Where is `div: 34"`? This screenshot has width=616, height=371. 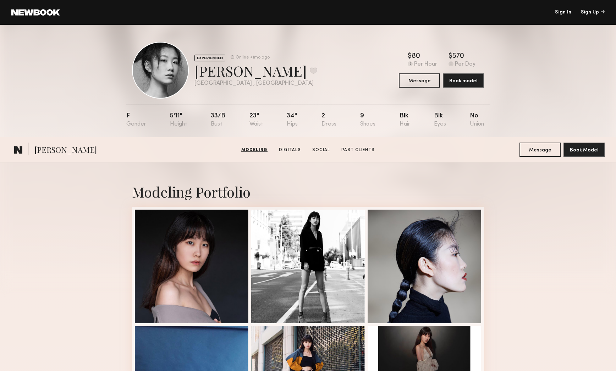
div: 34" is located at coordinates (292, 120).